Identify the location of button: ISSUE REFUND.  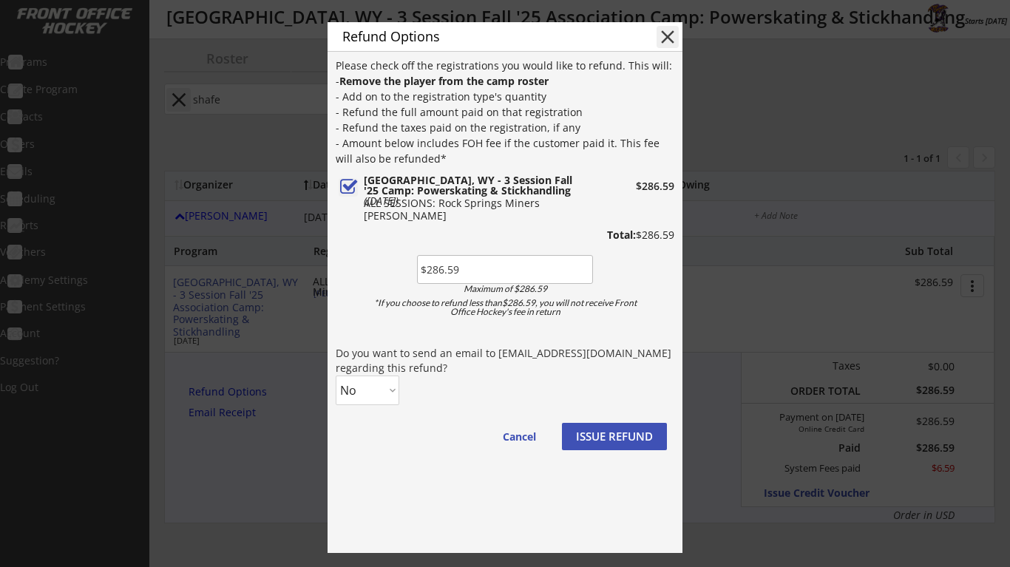
(615, 436).